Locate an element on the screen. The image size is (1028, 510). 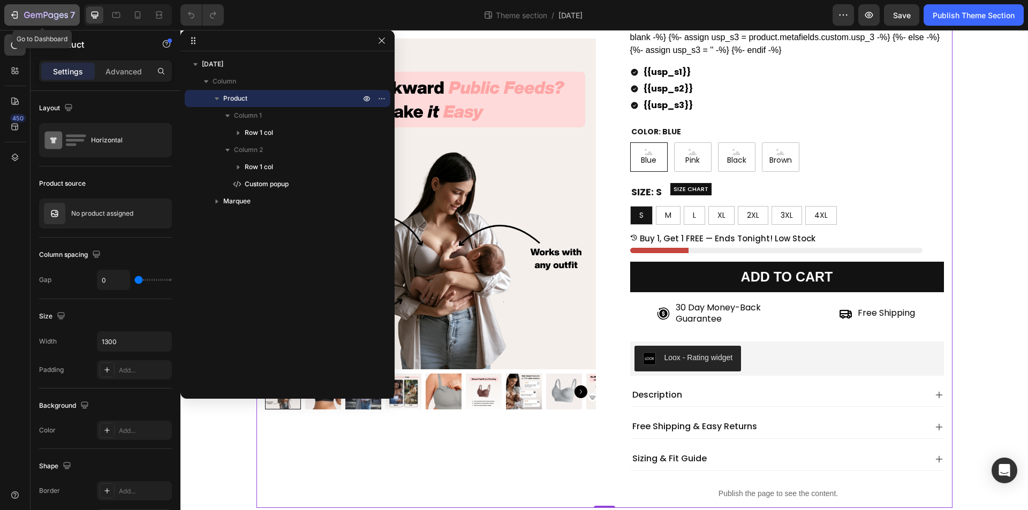
span: Blue is located at coordinates (468, 130).